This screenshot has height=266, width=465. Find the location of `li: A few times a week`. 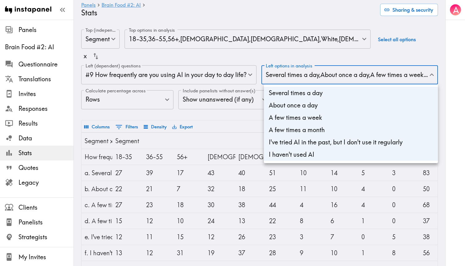

li: A few times a week is located at coordinates (351, 118).